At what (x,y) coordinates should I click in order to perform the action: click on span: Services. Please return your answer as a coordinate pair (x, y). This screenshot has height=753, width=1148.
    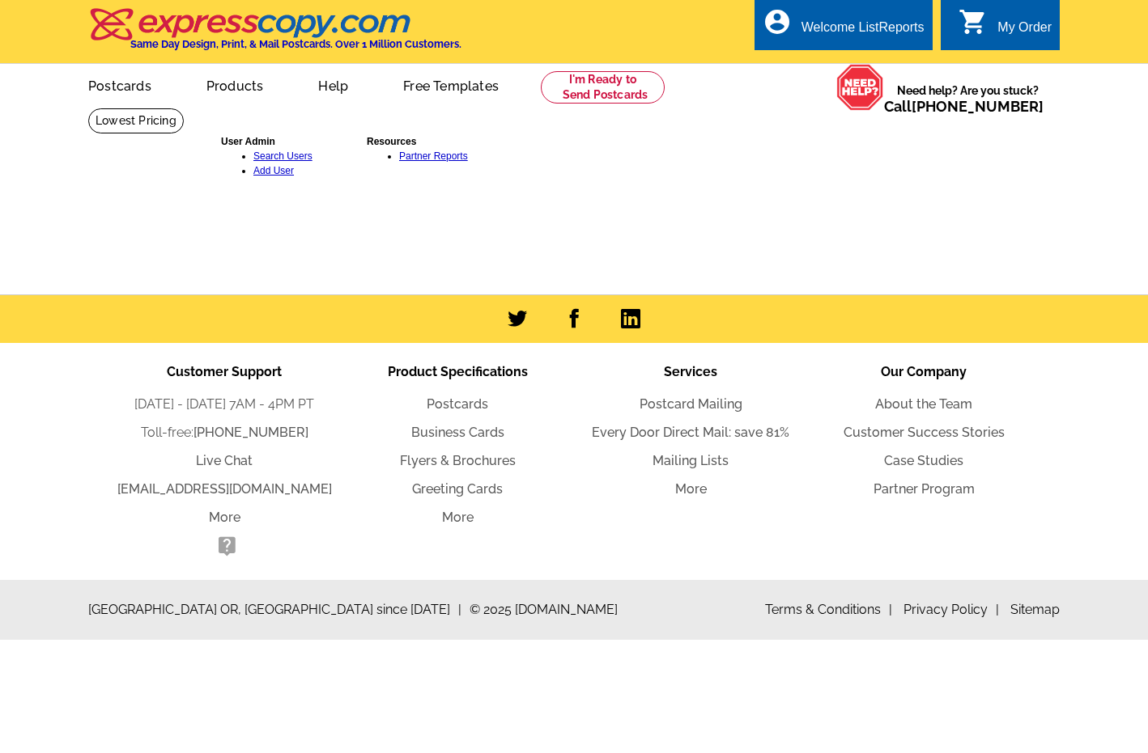
    Looking at the image, I should click on (690, 371).